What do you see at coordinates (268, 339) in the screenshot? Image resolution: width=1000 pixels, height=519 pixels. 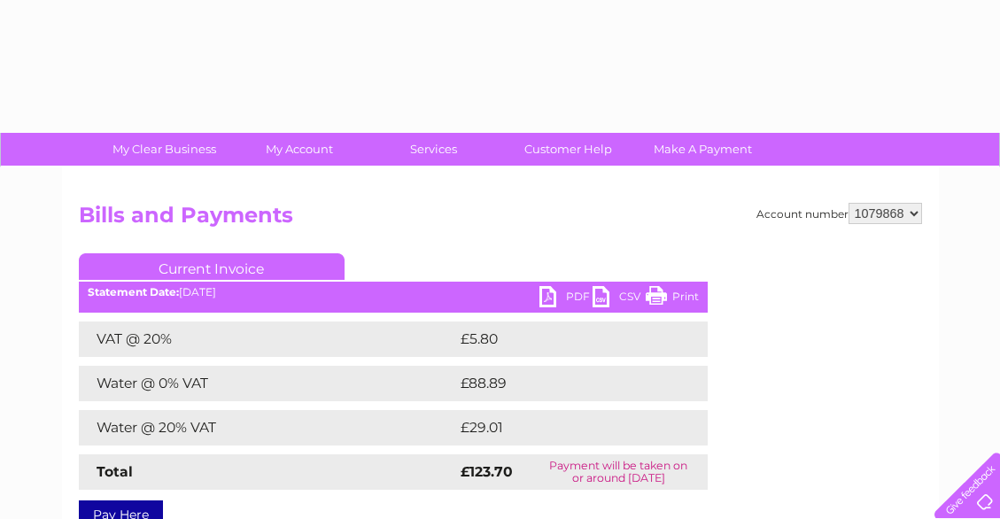 I see `td: VAT @ 20%` at bounding box center [268, 339].